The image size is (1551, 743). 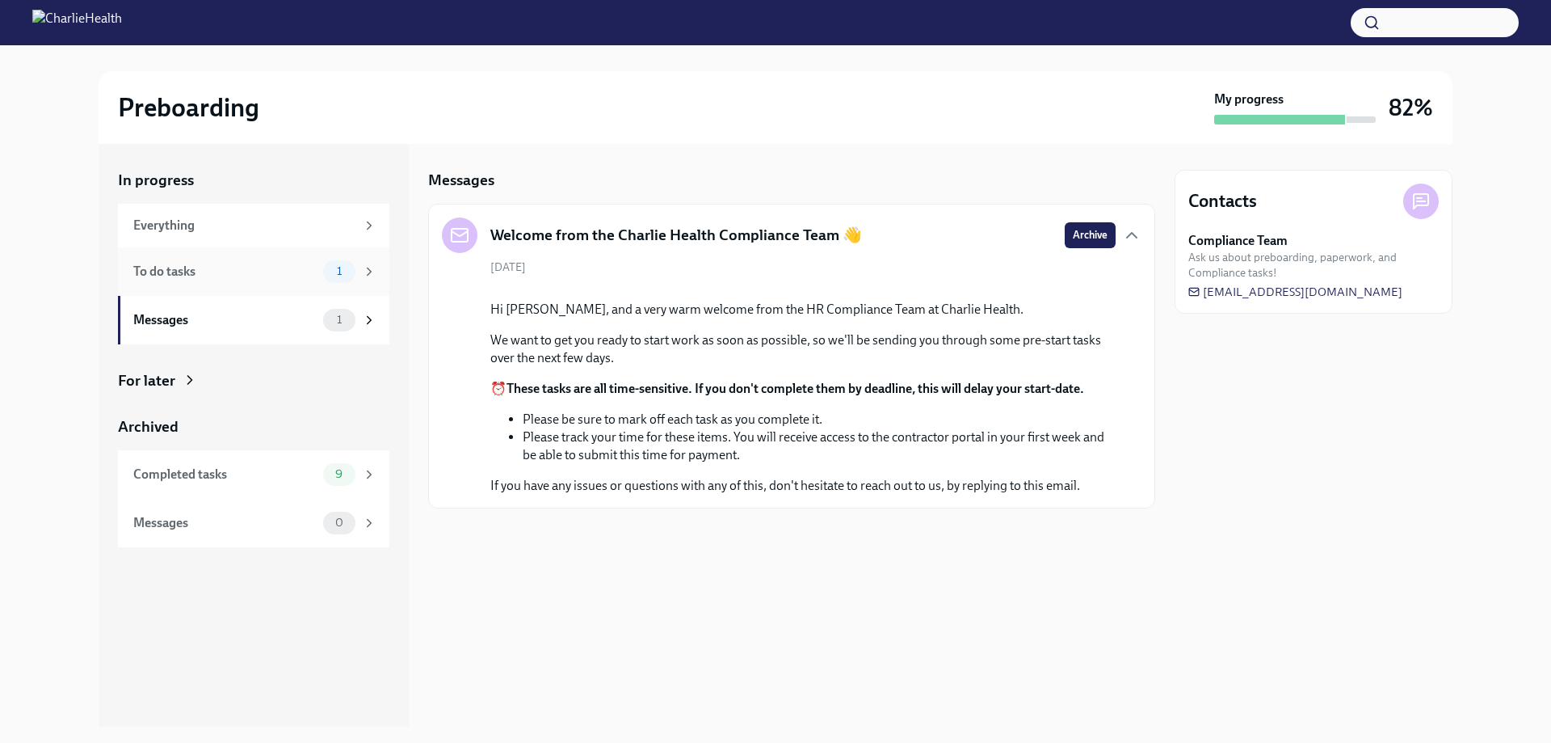 What do you see at coordinates (254, 320) in the screenshot?
I see `a: Messages1` at bounding box center [254, 320].